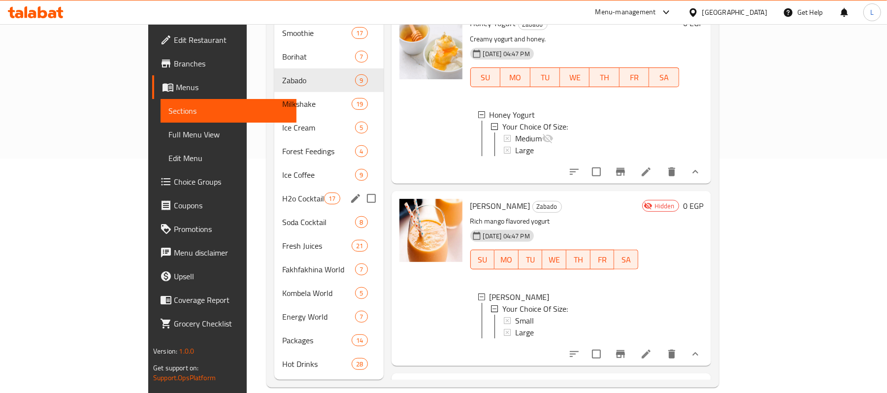 This screenshot has height=393, width=887. Describe the element at coordinates (360, 104) in the screenshot. I see `span: 19` at that location.